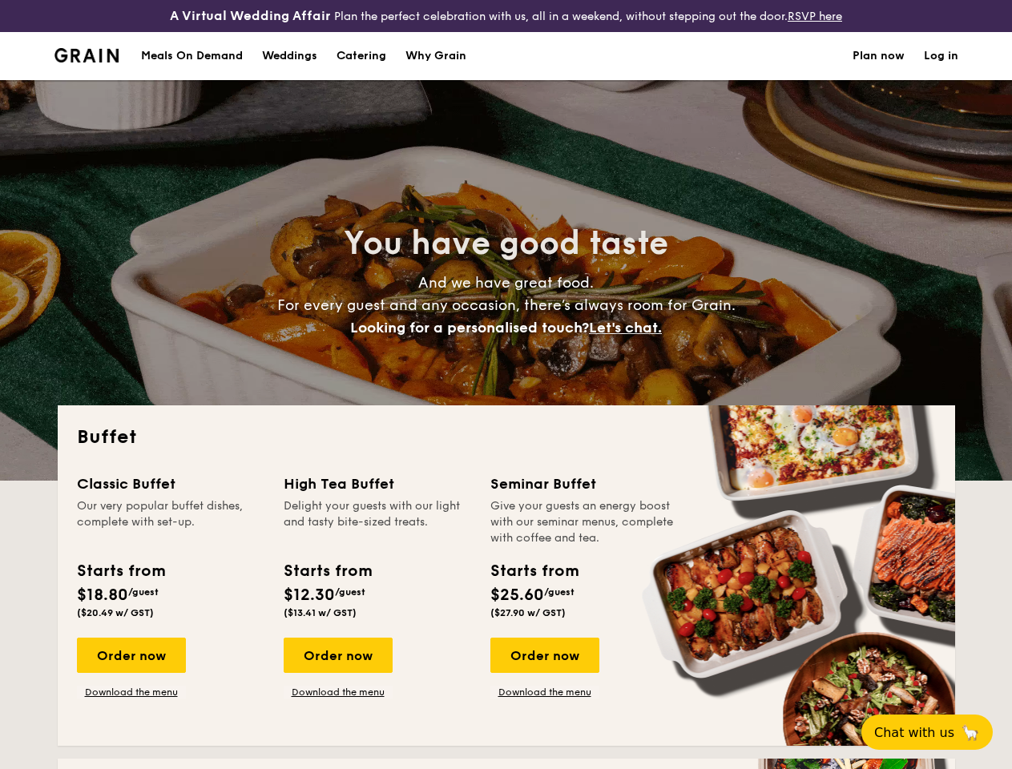  Describe the element at coordinates (927, 732) in the screenshot. I see `button: Chat with us🦙` at that location.